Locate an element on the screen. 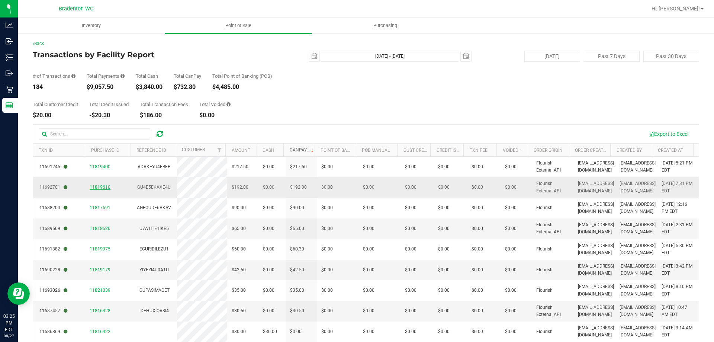 The height and width of the screenshot is (342, 714). a: Purchasing is located at coordinates (385, 26).